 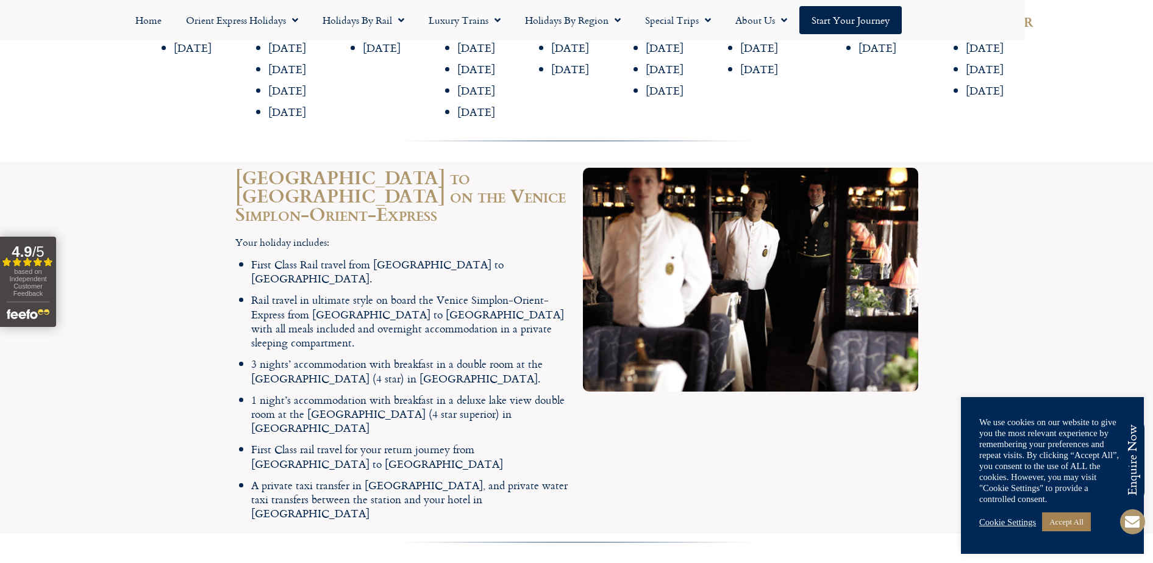 I want to click on a: Special Trips, so click(x=678, y=20).